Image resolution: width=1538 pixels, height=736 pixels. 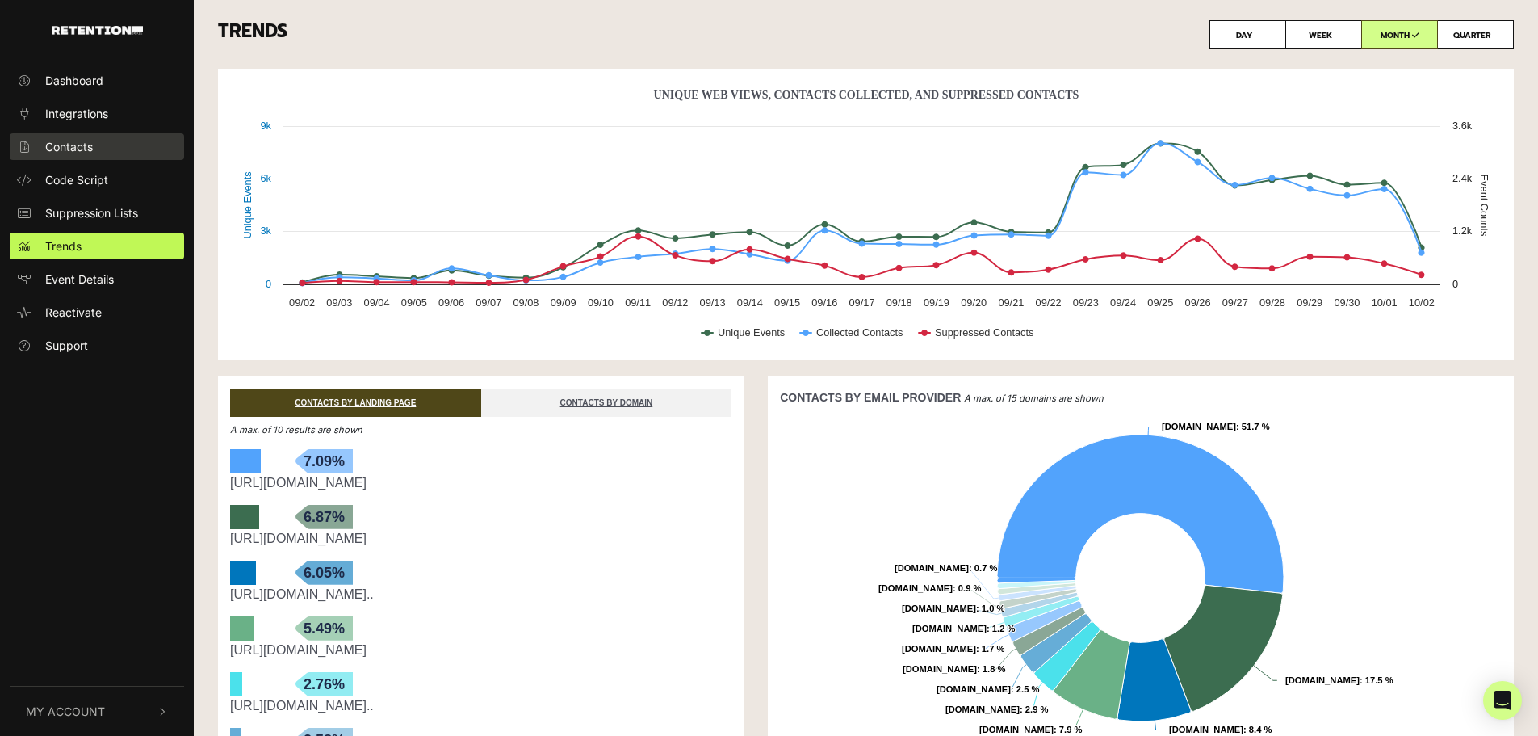 I want to click on em: A max. of 15 domains are shown, so click(x=1033, y=398).